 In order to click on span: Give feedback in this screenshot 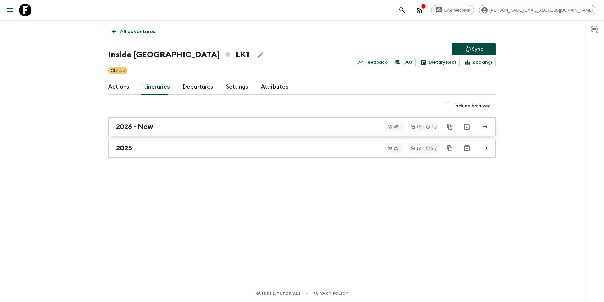, I will do `click(457, 10)`.